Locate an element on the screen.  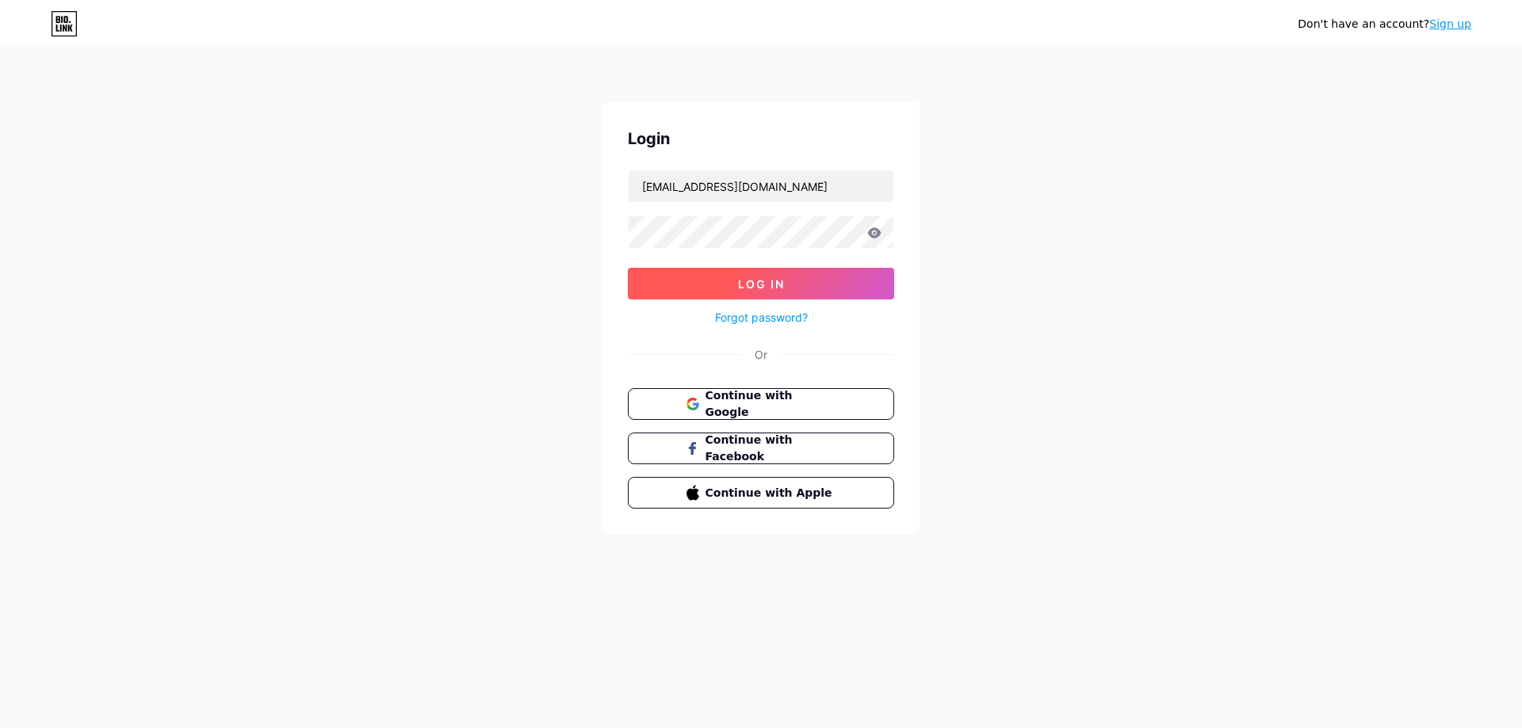
div: Or is located at coordinates (761, 354).